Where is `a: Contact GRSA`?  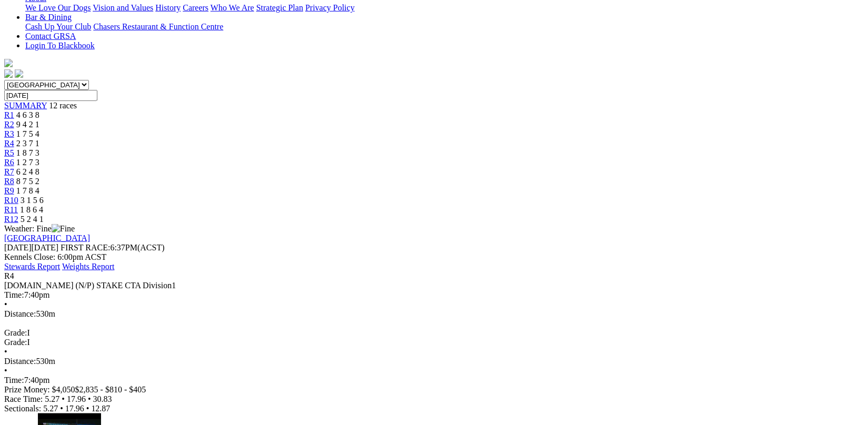 a: Contact GRSA is located at coordinates (51, 36).